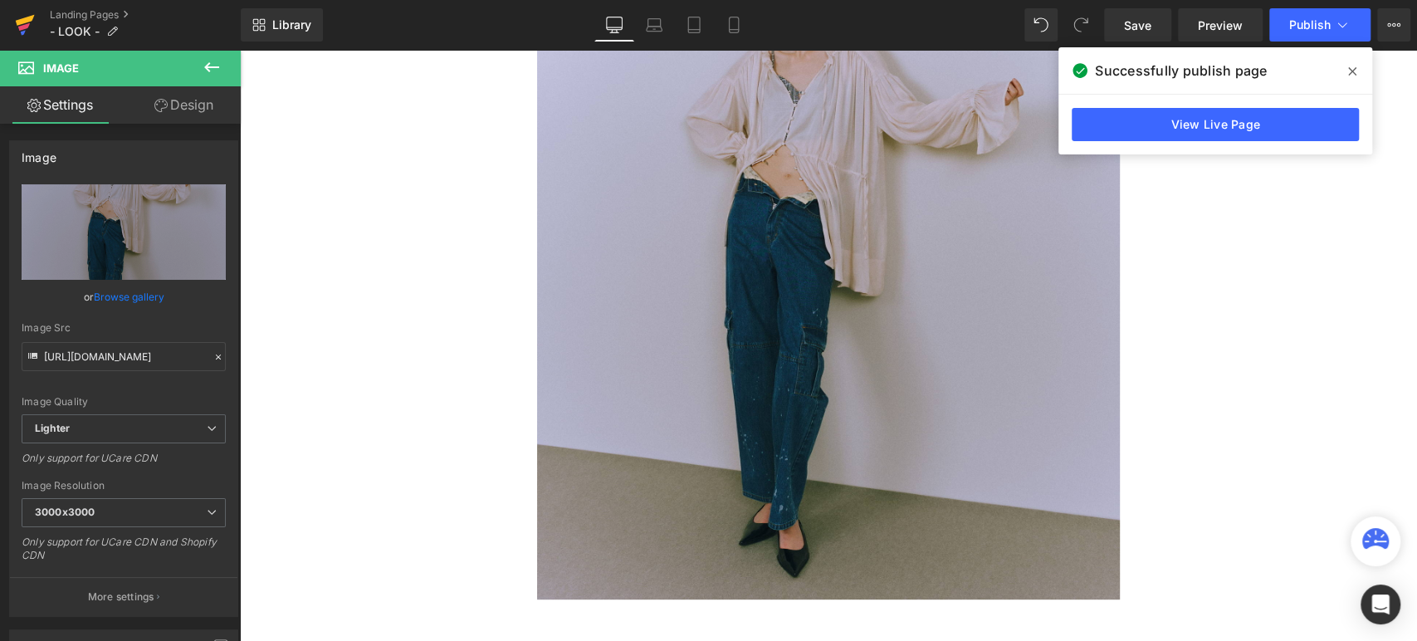 This screenshot has height=641, width=1417. Describe the element at coordinates (65, 511) in the screenshot. I see `b: 3000x3000` at that location.